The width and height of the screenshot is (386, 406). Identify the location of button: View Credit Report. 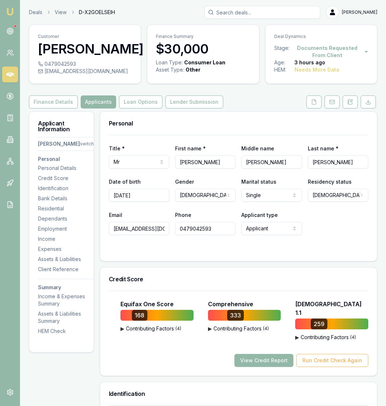
(264, 361).